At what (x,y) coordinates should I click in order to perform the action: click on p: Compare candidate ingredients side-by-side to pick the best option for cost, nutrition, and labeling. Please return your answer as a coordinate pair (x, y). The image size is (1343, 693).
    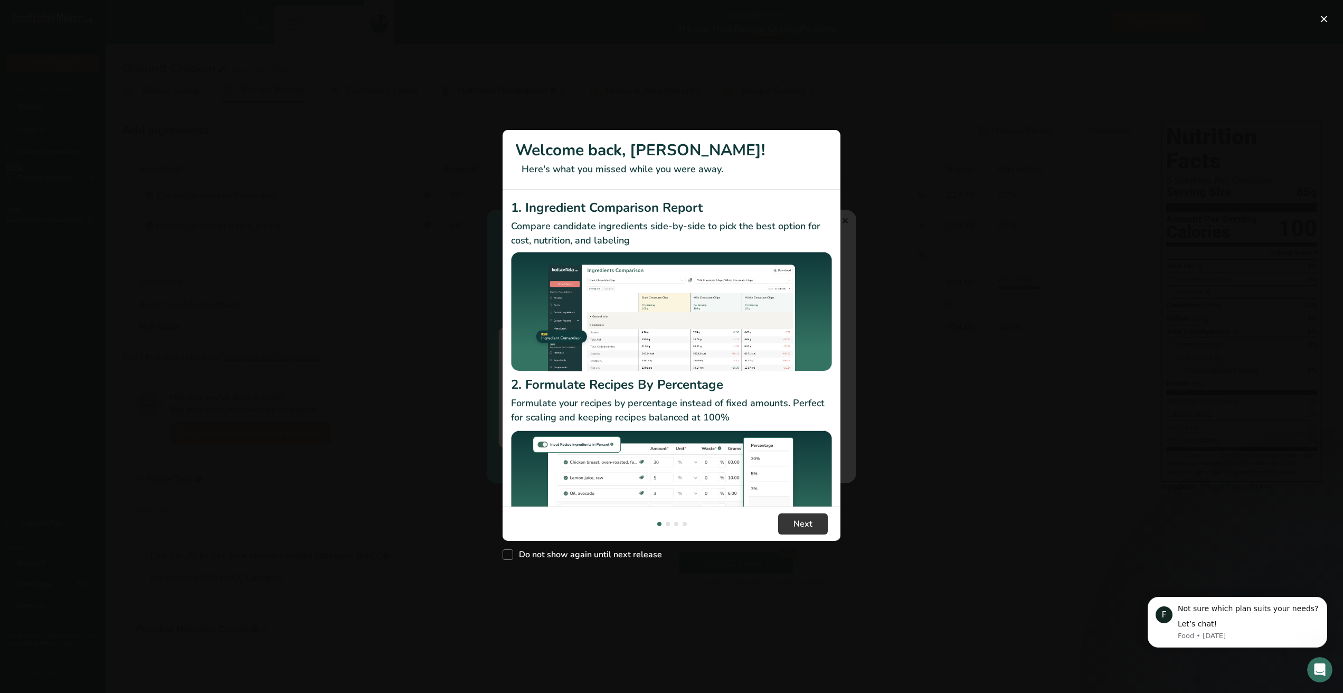
    Looking at the image, I should click on (671, 233).